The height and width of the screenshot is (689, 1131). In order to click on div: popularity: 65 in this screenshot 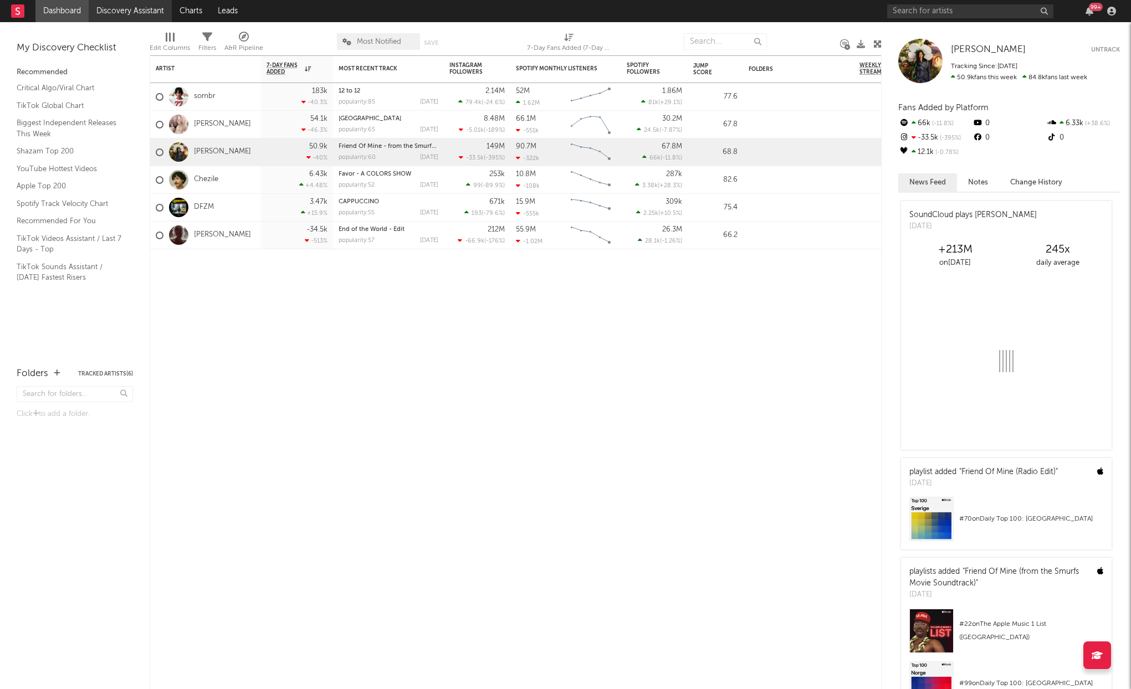, I will do `click(357, 130)`.